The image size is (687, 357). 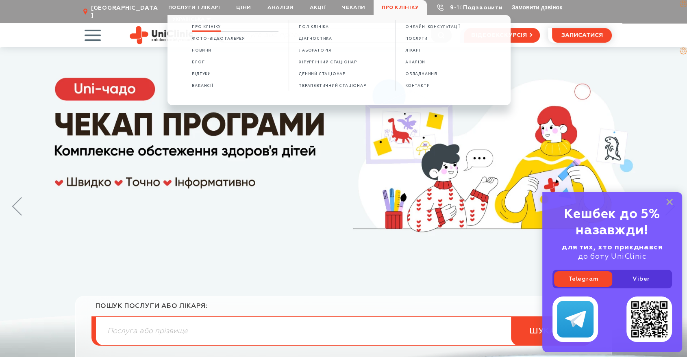 I want to click on span: ОБЛАДНАННЯ, so click(x=421, y=74).